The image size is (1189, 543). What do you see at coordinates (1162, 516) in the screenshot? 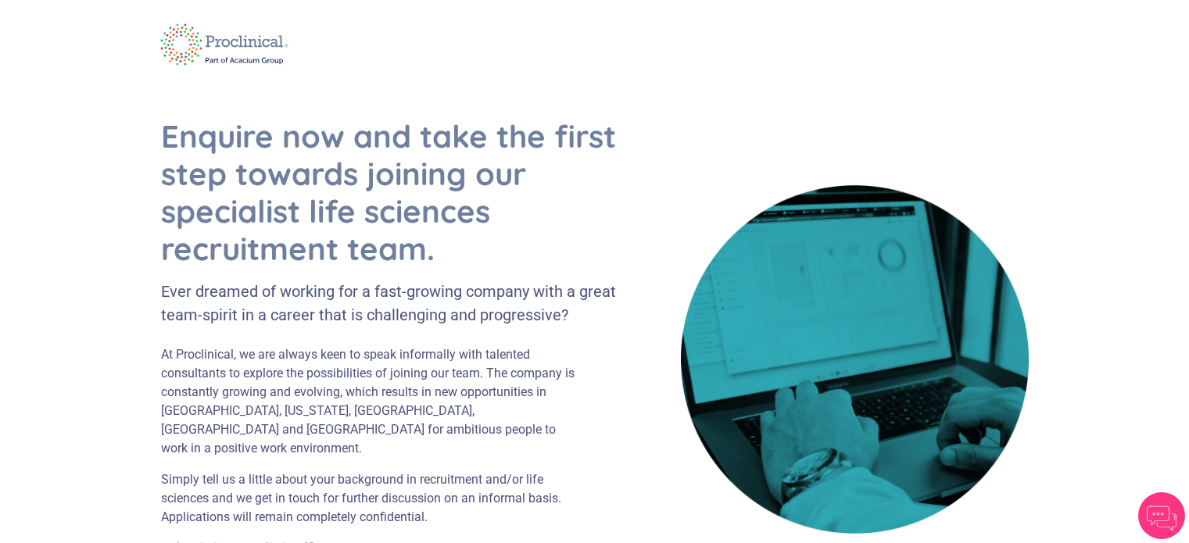
I see `img: Chatbot` at bounding box center [1162, 516].